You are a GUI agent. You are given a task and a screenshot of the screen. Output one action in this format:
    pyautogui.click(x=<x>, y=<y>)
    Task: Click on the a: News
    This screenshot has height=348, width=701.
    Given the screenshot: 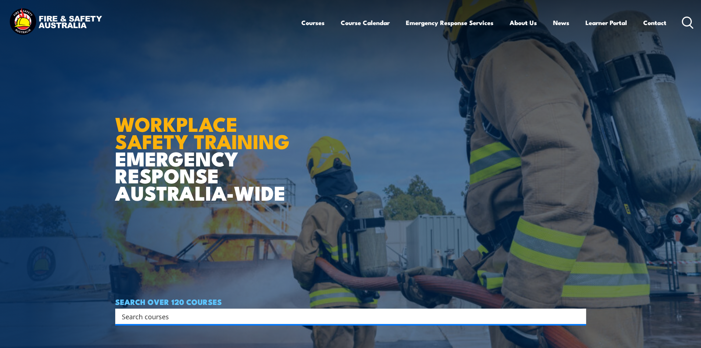 What is the action you would take?
    pyautogui.click(x=561, y=22)
    